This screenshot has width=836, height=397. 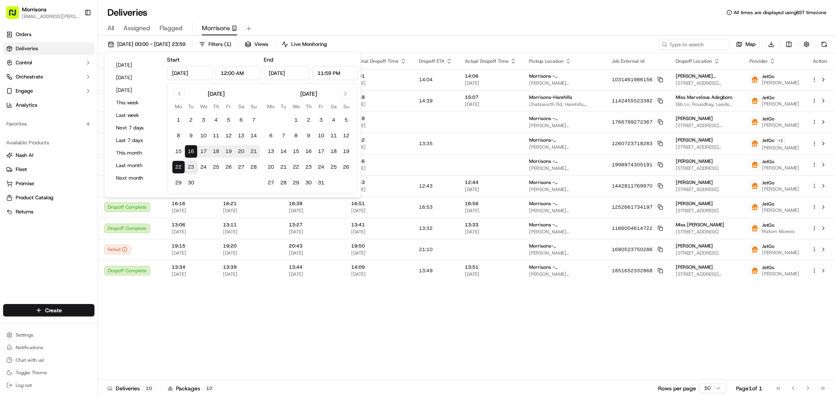 What do you see at coordinates (426, 80) in the screenshot?
I see `span: 14:04` at bounding box center [426, 80].